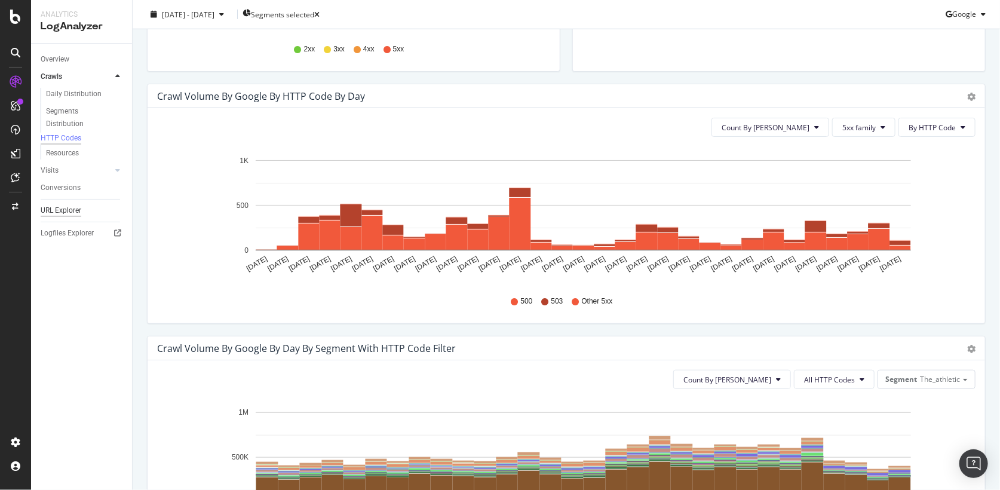 The width and height of the screenshot is (1000, 490). Describe the element at coordinates (244, 161) in the screenshot. I see `text: 1K` at that location.